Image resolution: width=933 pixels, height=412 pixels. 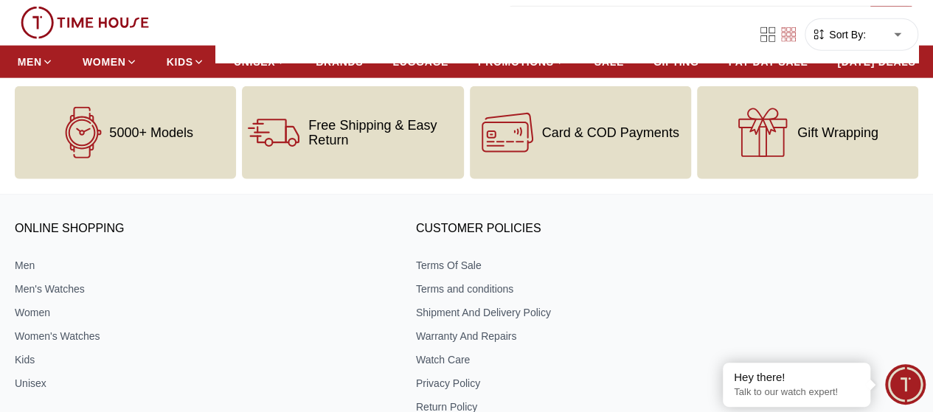 I want to click on span: 5000+ Models, so click(x=151, y=133).